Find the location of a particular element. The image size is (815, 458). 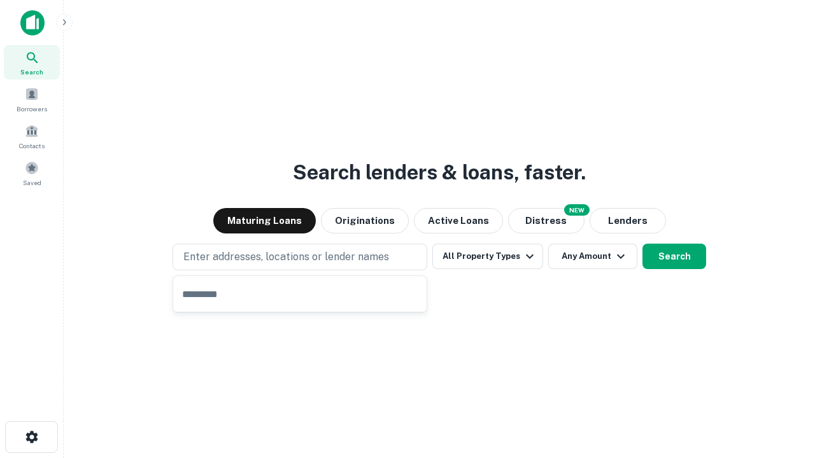

button: Search is located at coordinates (674, 256).